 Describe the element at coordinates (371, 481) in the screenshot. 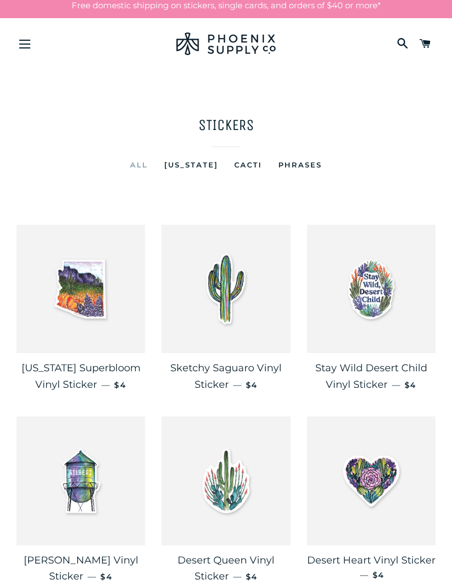

I see `a: Desert Heart Vinyl Sticker` at that location.